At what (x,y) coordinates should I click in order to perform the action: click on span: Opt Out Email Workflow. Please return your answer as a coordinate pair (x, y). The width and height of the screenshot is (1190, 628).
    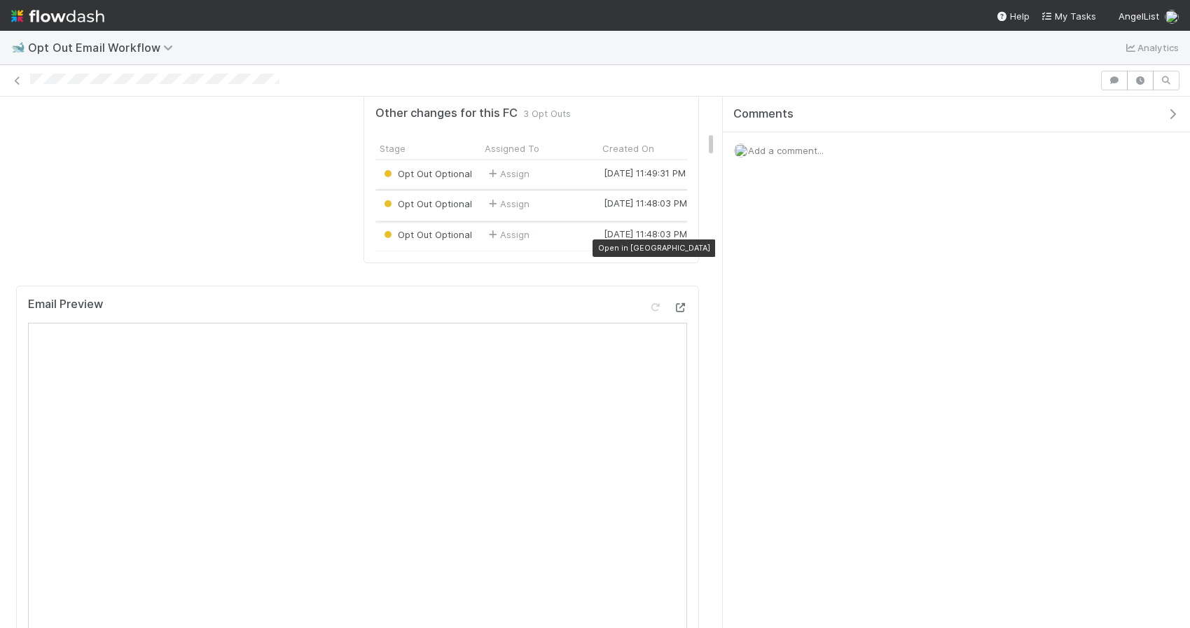
    Looking at the image, I should click on (104, 48).